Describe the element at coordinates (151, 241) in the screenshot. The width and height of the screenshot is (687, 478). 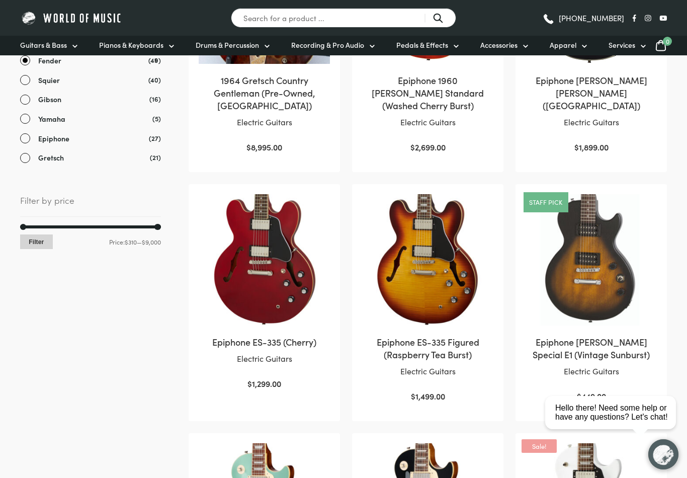
I see `span: $9,000` at that location.